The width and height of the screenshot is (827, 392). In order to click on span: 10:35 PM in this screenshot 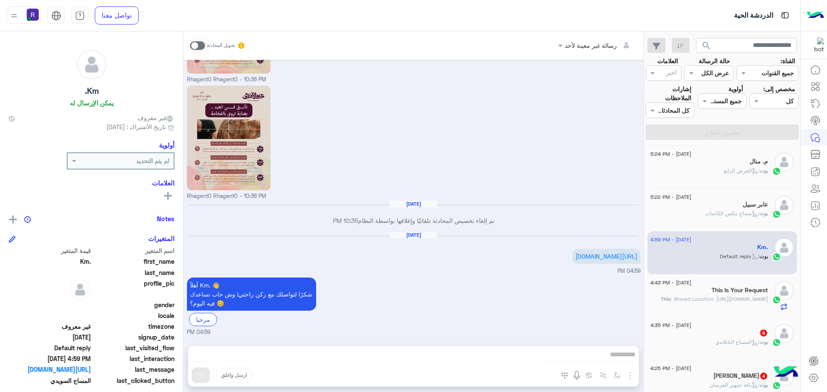, I will do `click(345, 221)`.